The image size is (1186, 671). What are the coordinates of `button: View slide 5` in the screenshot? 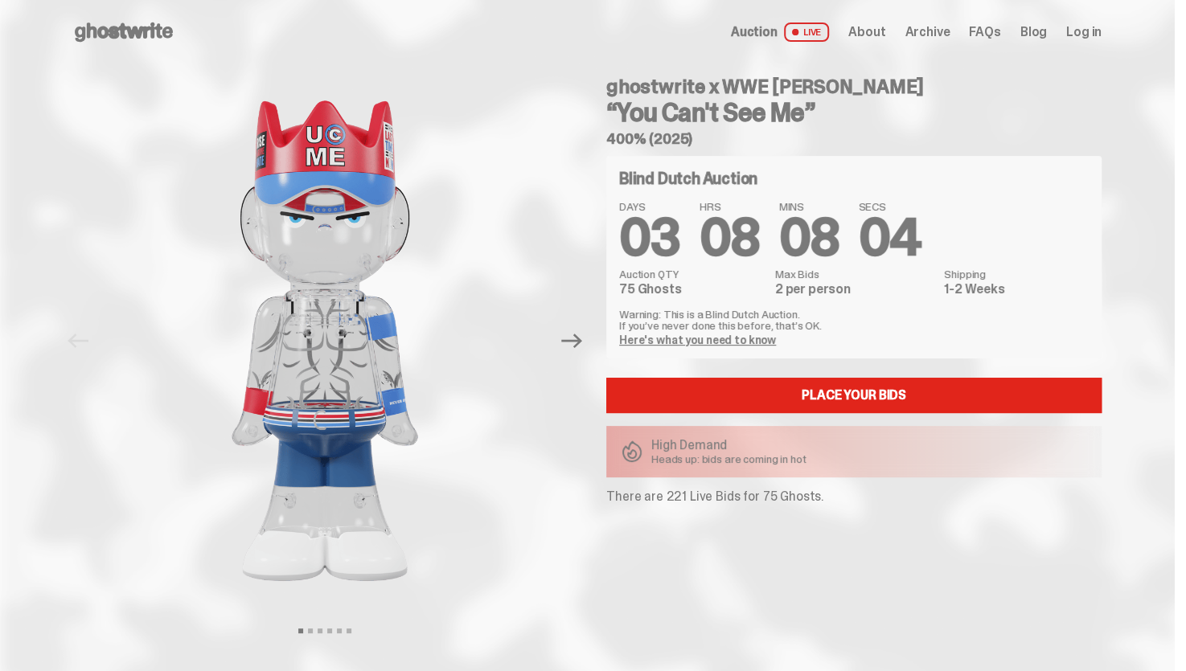 It's located at (339, 631).